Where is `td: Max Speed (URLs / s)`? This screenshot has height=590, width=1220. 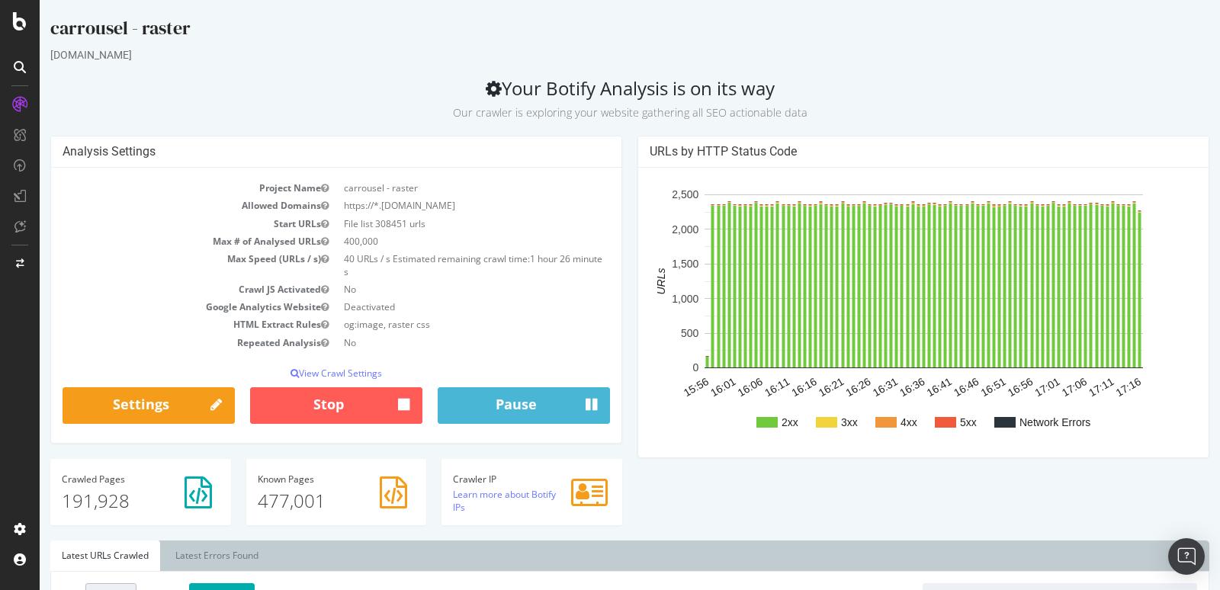
td: Max Speed (URLs / s) is located at coordinates (159, 265).